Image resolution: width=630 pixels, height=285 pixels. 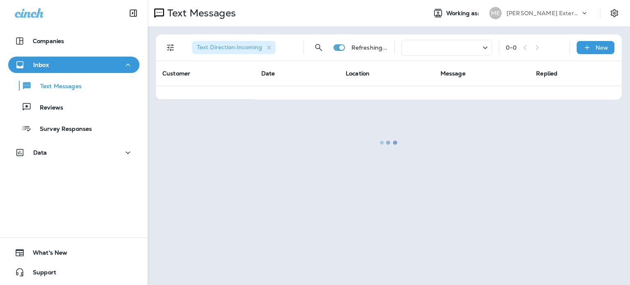 What do you see at coordinates (74, 86) in the screenshot?
I see `button: Text Messages` at bounding box center [74, 86].